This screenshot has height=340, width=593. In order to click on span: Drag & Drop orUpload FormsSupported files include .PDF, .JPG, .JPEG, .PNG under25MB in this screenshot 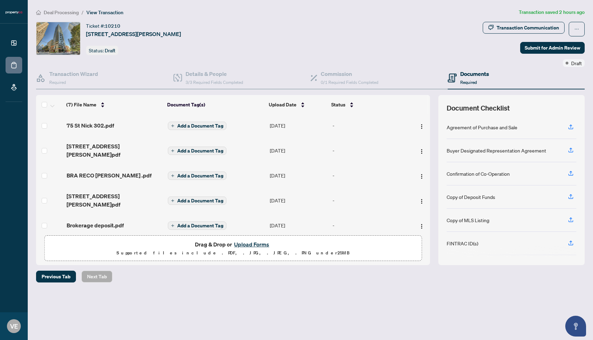, I will do `click(233, 249)`.